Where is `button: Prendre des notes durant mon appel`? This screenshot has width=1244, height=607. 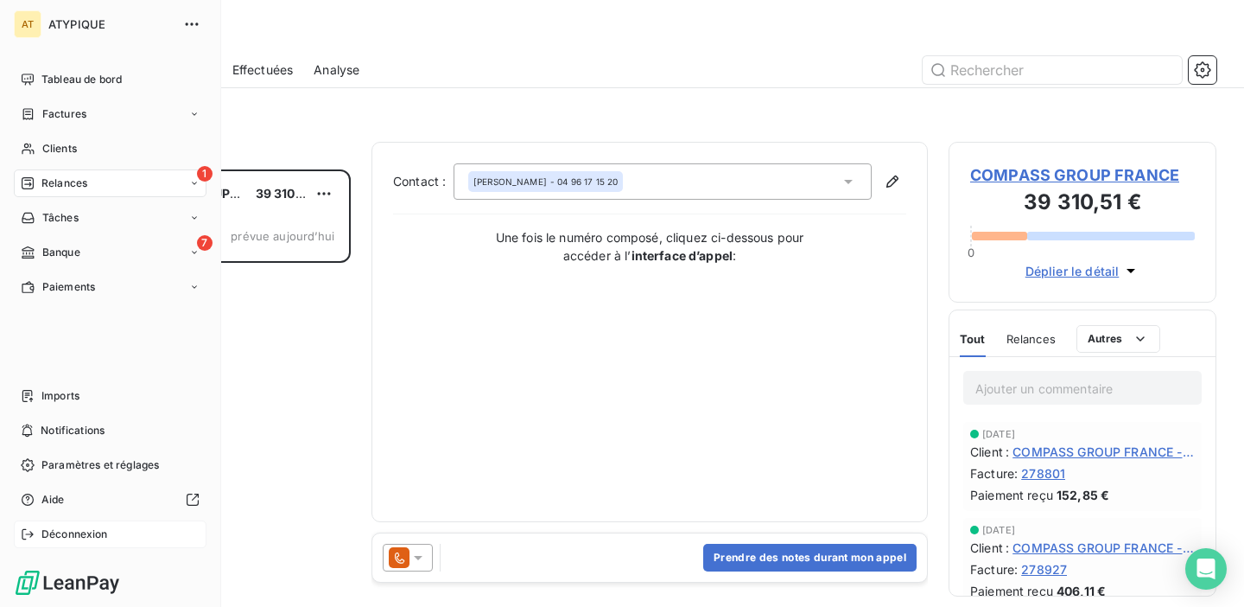 button: Prendre des notes durant mon appel is located at coordinates (810, 557).